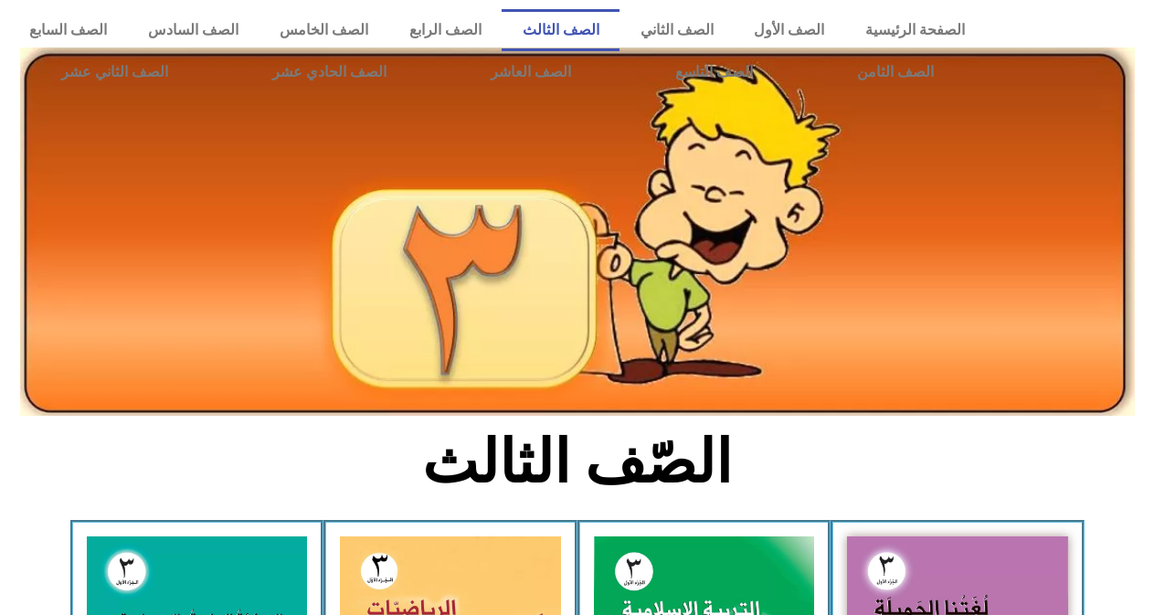 Image resolution: width=1154 pixels, height=615 pixels. What do you see at coordinates (789, 30) in the screenshot?
I see `a: الصف الأول` at bounding box center [789, 30].